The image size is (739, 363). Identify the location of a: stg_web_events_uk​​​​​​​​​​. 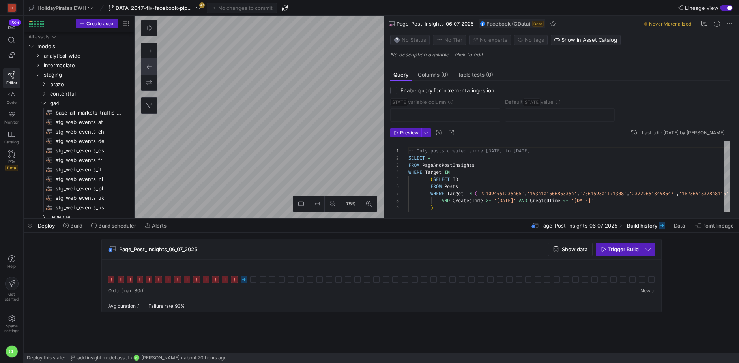
(79, 198).